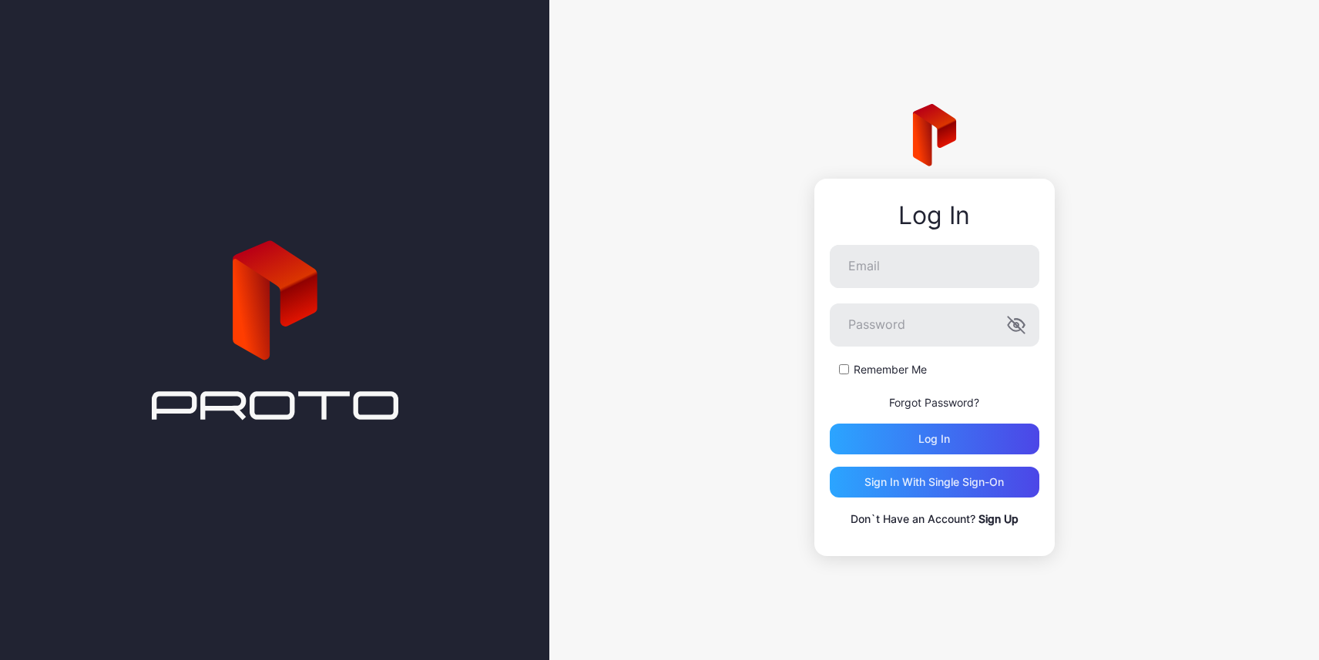  What do you see at coordinates (934, 439) in the screenshot?
I see `button: Log in` at bounding box center [934, 439].